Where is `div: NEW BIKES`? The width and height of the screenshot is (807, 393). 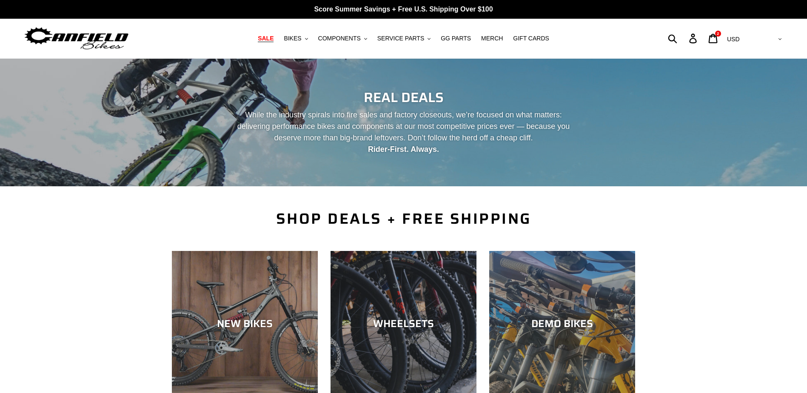
div: NEW BIKES is located at coordinates (245, 324).